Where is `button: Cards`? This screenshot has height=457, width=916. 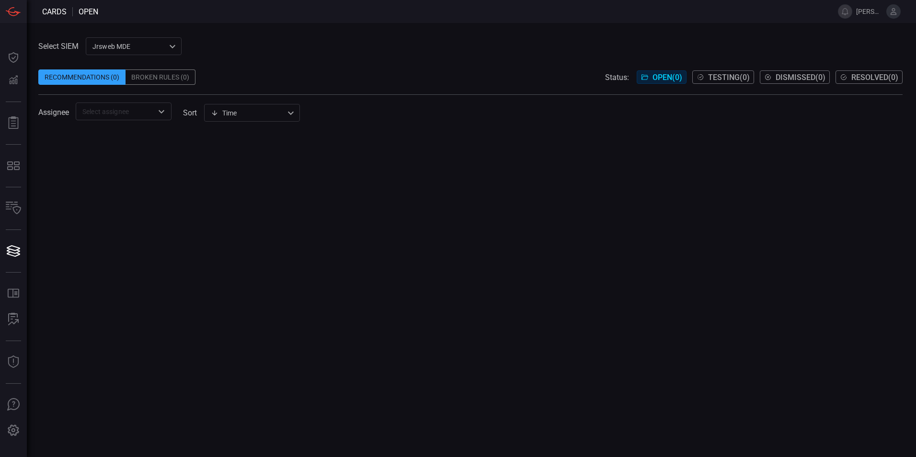 button: Cards is located at coordinates (13, 251).